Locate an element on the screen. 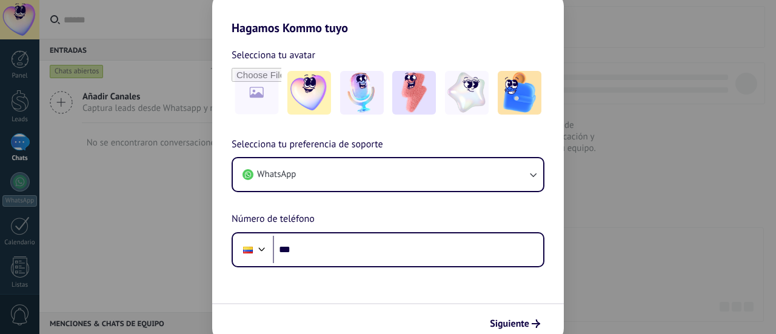 This screenshot has width=776, height=334. span: Siguiente is located at coordinates (509, 324).